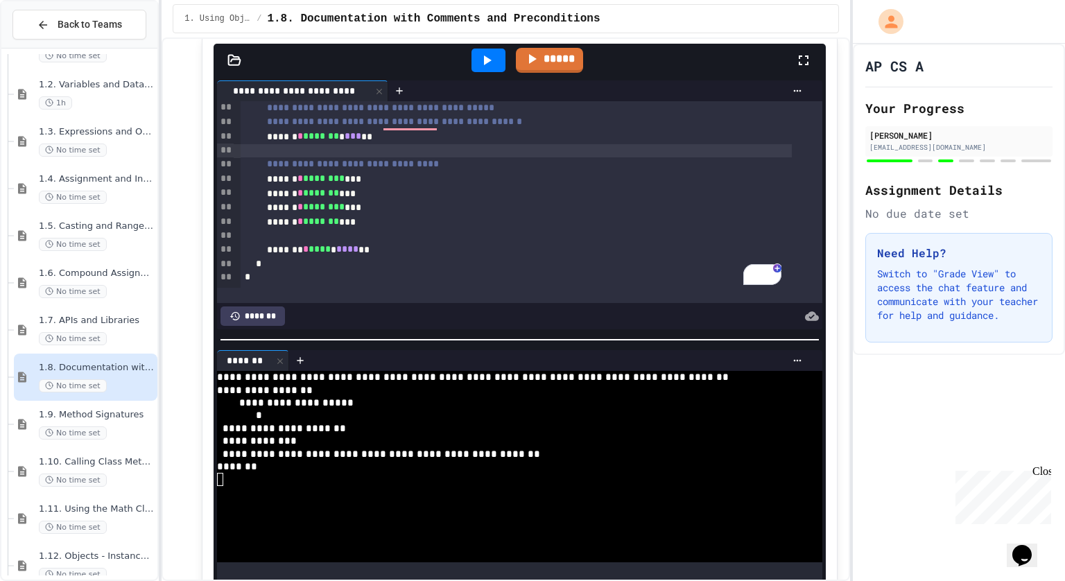 Image resolution: width=1065 pixels, height=581 pixels. I want to click on span: 1.9. Method Signatures, so click(96, 415).